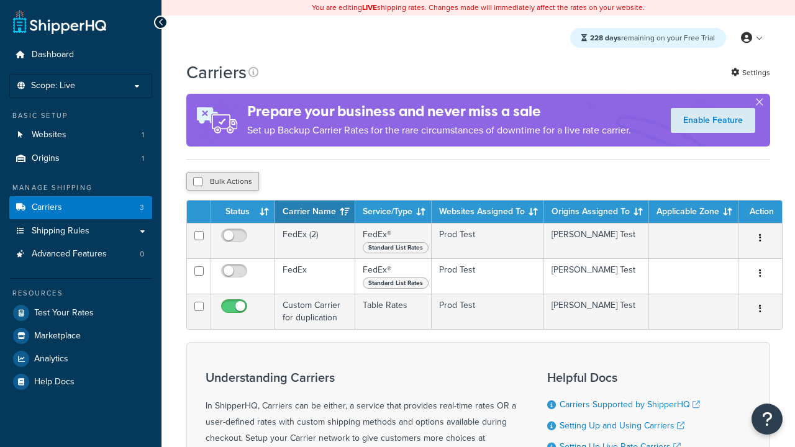  I want to click on span: Analytics, so click(51, 359).